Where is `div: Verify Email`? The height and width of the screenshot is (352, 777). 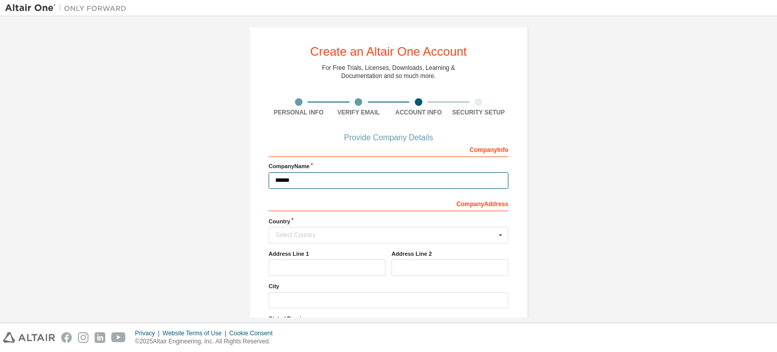 div: Verify Email is located at coordinates (359, 112).